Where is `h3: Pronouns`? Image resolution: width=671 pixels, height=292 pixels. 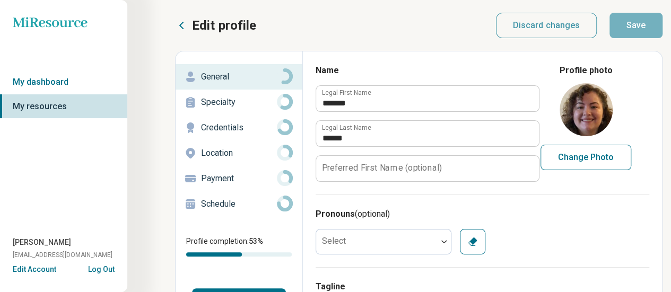 h3: Pronouns is located at coordinates (482, 214).